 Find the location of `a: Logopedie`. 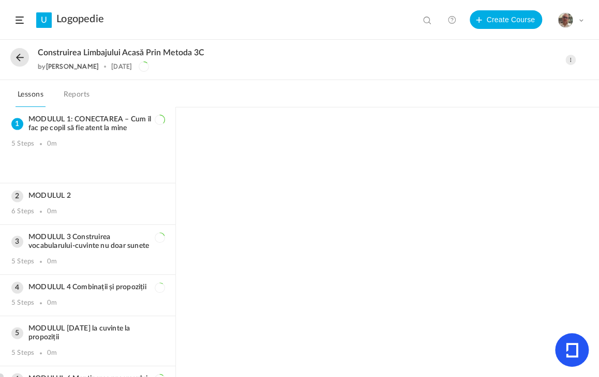

a: Logopedie is located at coordinates (80, 19).